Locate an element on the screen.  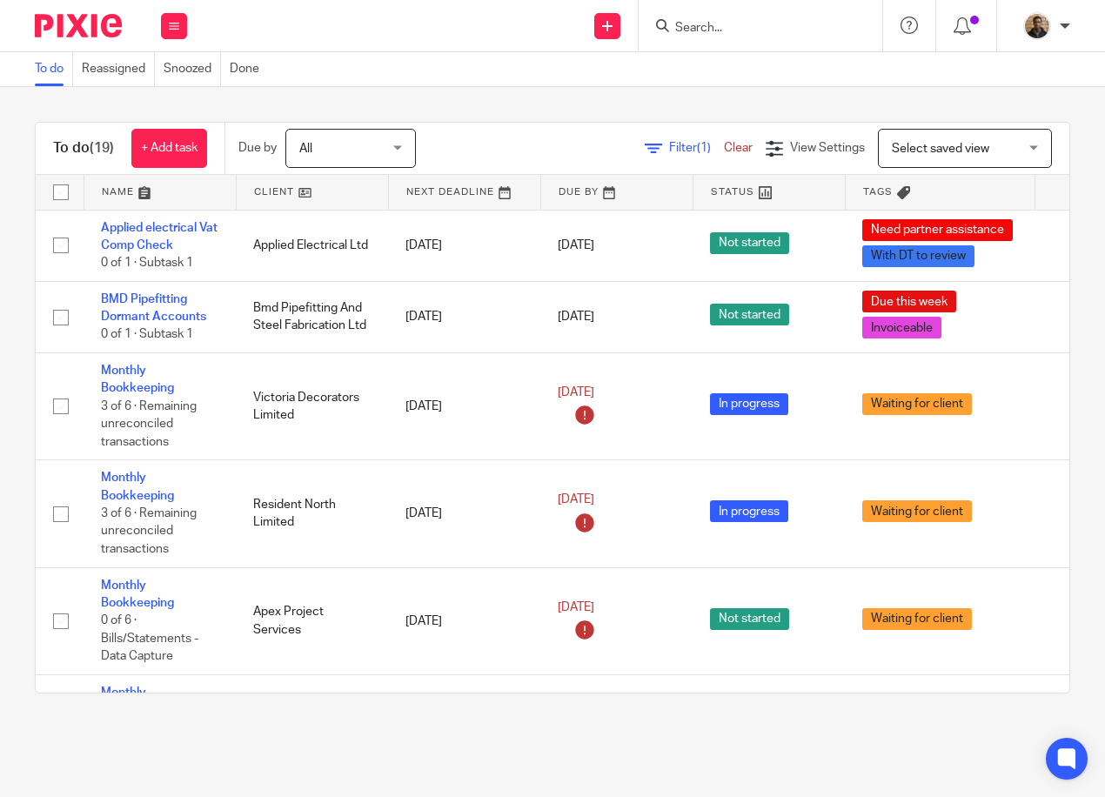
span: Need partner assistance is located at coordinates (937, 230).